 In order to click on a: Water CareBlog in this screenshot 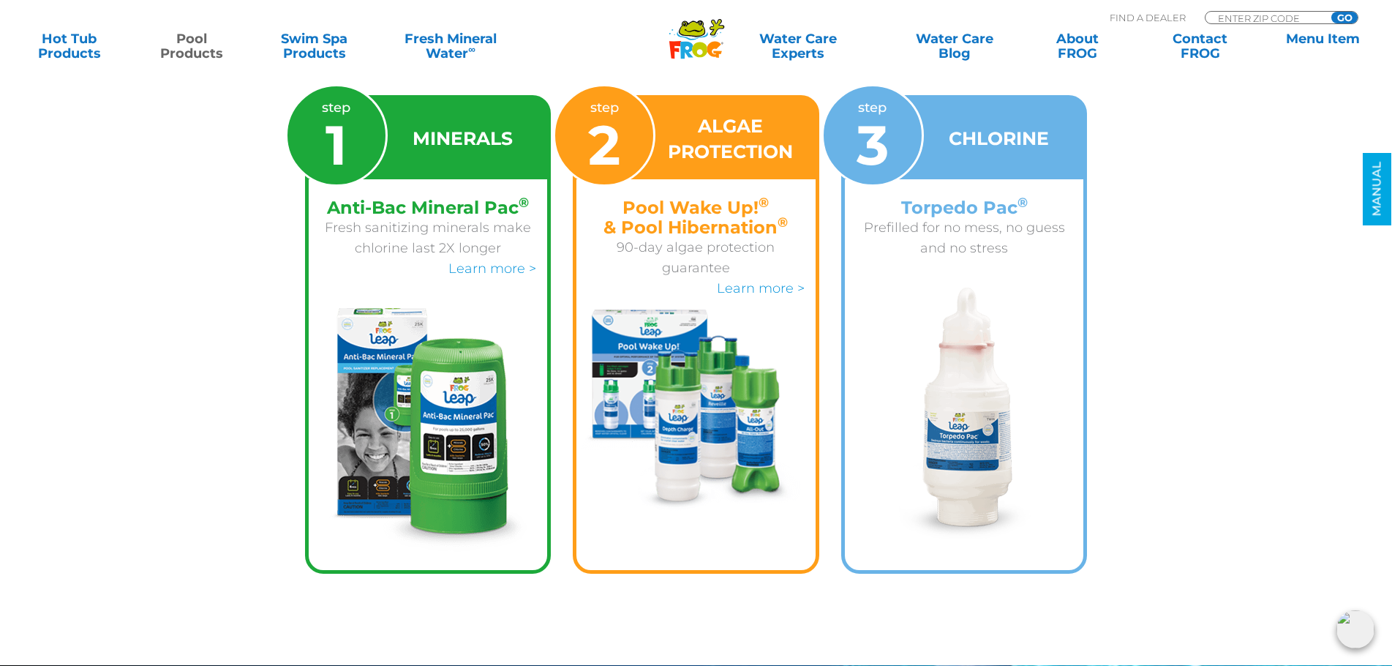, I will do `click(955, 46)`.